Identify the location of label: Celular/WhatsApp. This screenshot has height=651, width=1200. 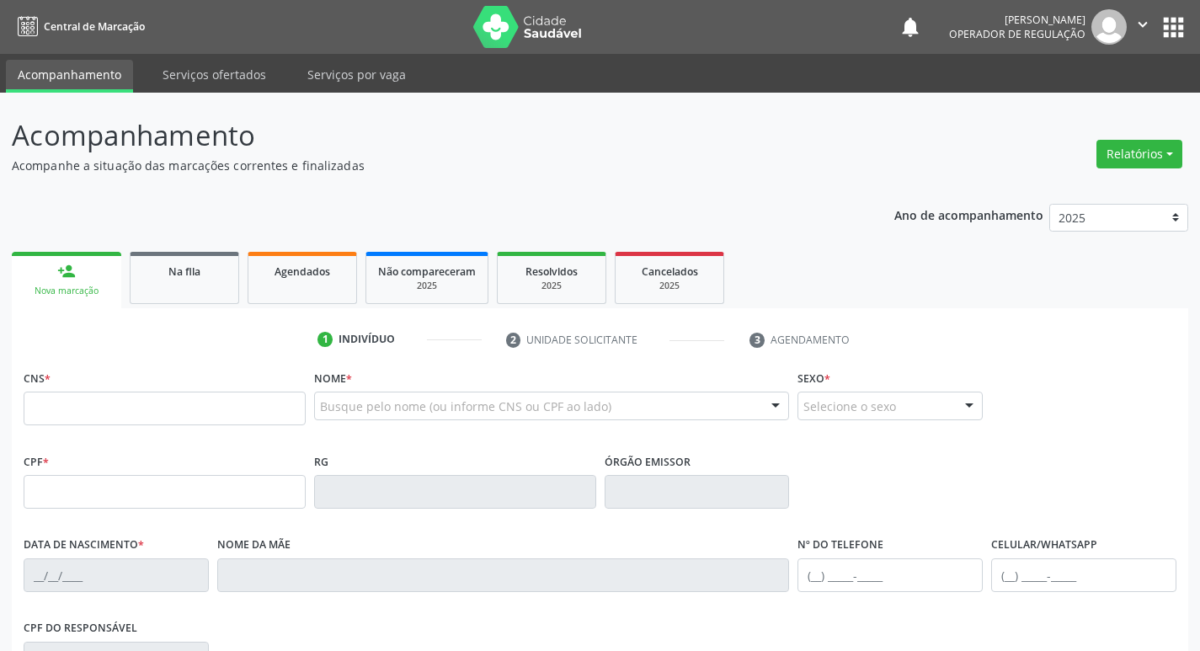
(1044, 545).